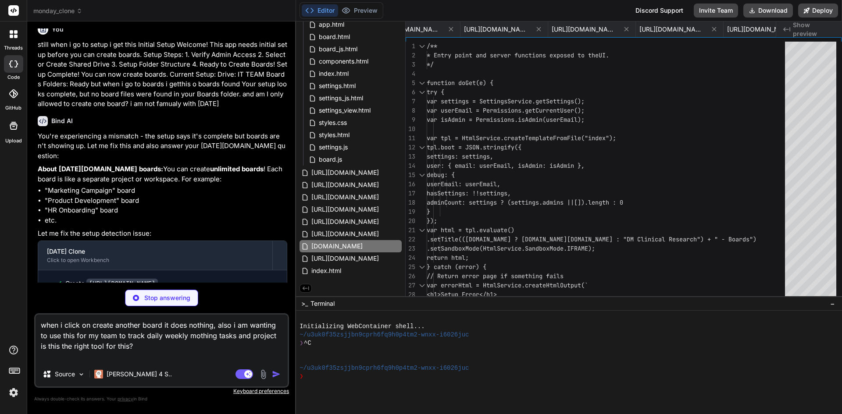 The image size is (842, 414). Describe the element at coordinates (166, 191) in the screenshot. I see `li: "Marketing Campaign" board` at that location.